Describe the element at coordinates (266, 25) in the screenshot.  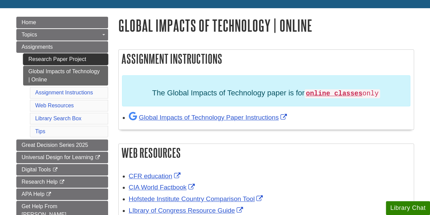
I see `h1: Global Impacts of Technology | Online` at that location.